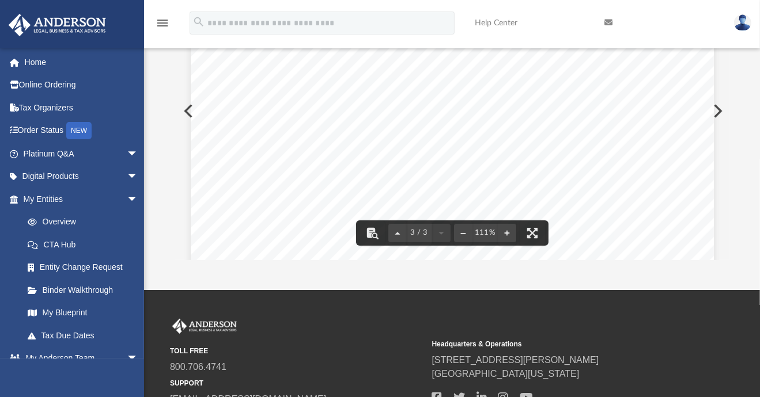 Image resolution: width=760 pixels, height=397 pixels. What do you see at coordinates (86, 222) in the screenshot?
I see `a: Overview` at bounding box center [86, 222].